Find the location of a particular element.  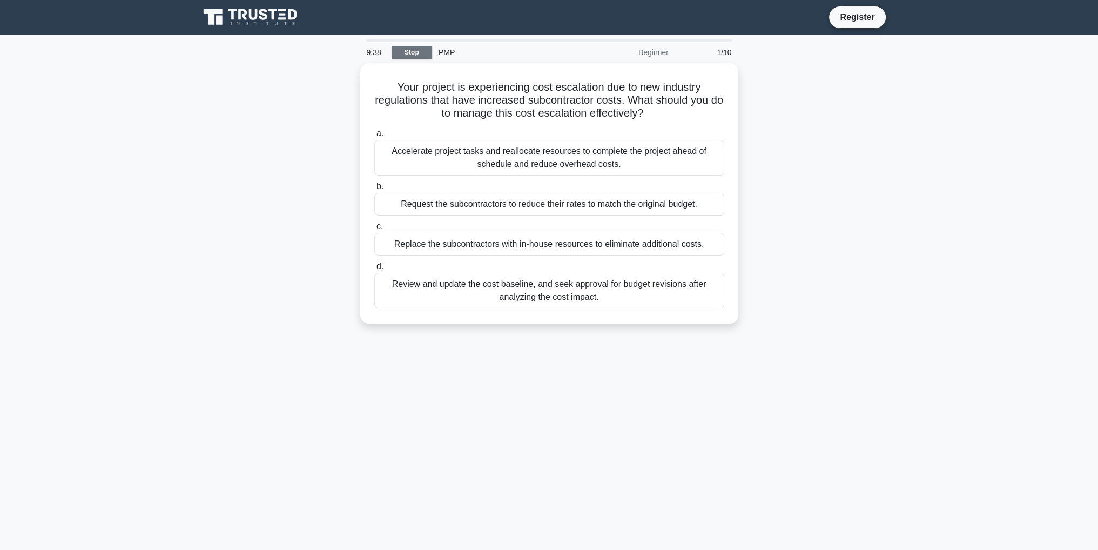

div: PMP is located at coordinates (506, 52).